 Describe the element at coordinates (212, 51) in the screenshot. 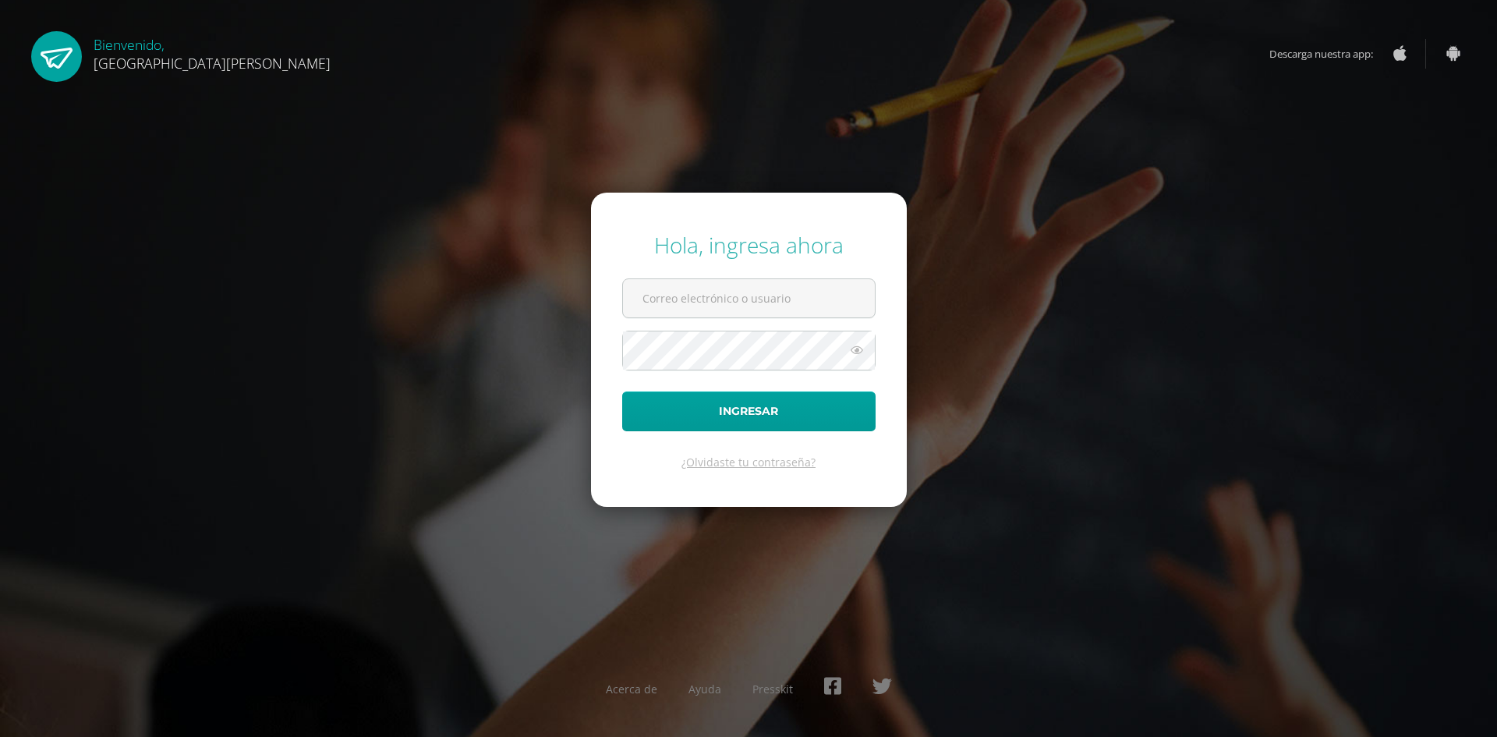

I see `div: Bienvenido,` at that location.